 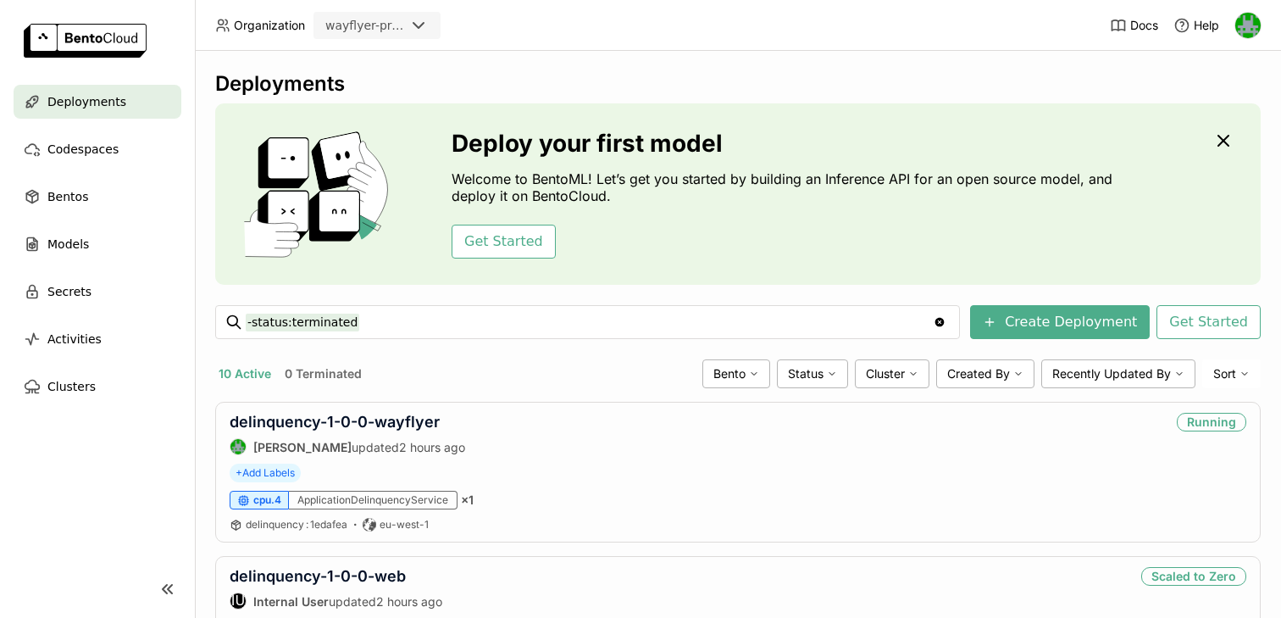 What do you see at coordinates (986, 374) in the screenshot?
I see `div: Created By` at bounding box center [986, 374].